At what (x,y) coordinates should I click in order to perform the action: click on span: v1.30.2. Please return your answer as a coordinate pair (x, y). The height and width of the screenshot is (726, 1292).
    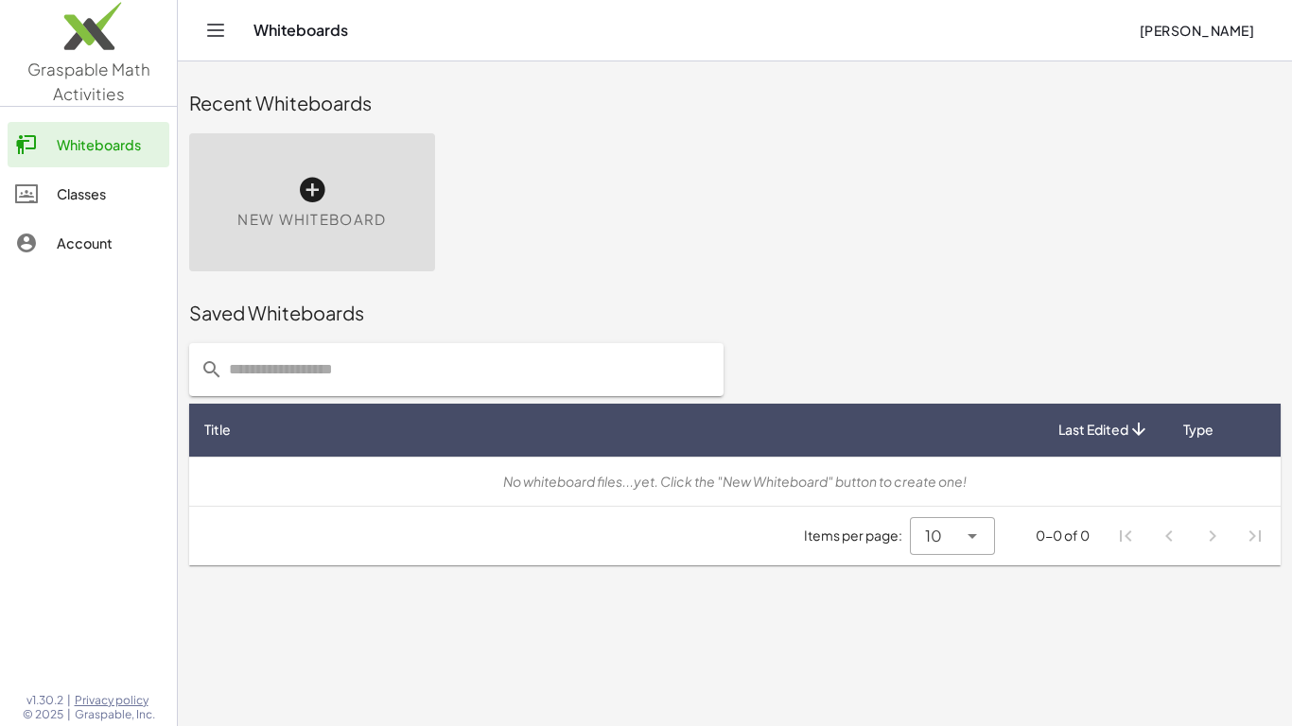
    Looking at the image, I should click on (44, 701).